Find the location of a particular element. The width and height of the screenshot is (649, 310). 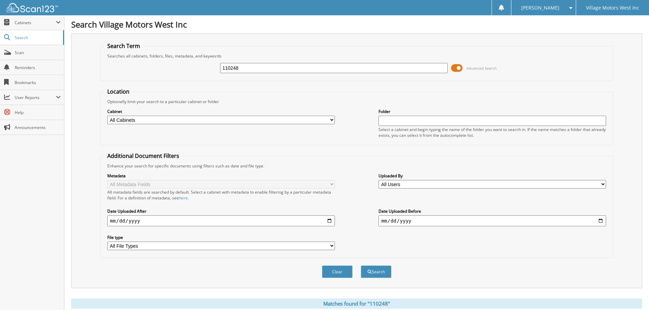

span: Village Motors West Inc is located at coordinates (612, 8).